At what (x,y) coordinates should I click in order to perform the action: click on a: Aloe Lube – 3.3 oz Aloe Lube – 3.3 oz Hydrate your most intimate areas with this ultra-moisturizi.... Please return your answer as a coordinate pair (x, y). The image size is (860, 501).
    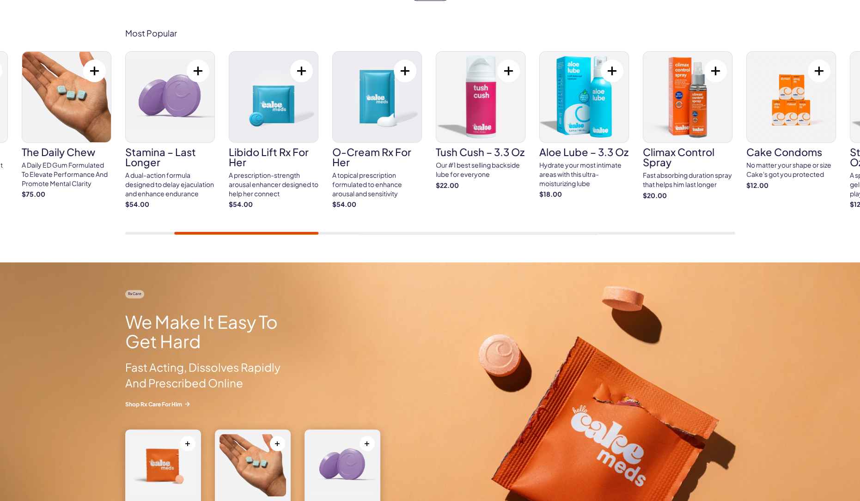
    Looking at the image, I should click on (584, 125).